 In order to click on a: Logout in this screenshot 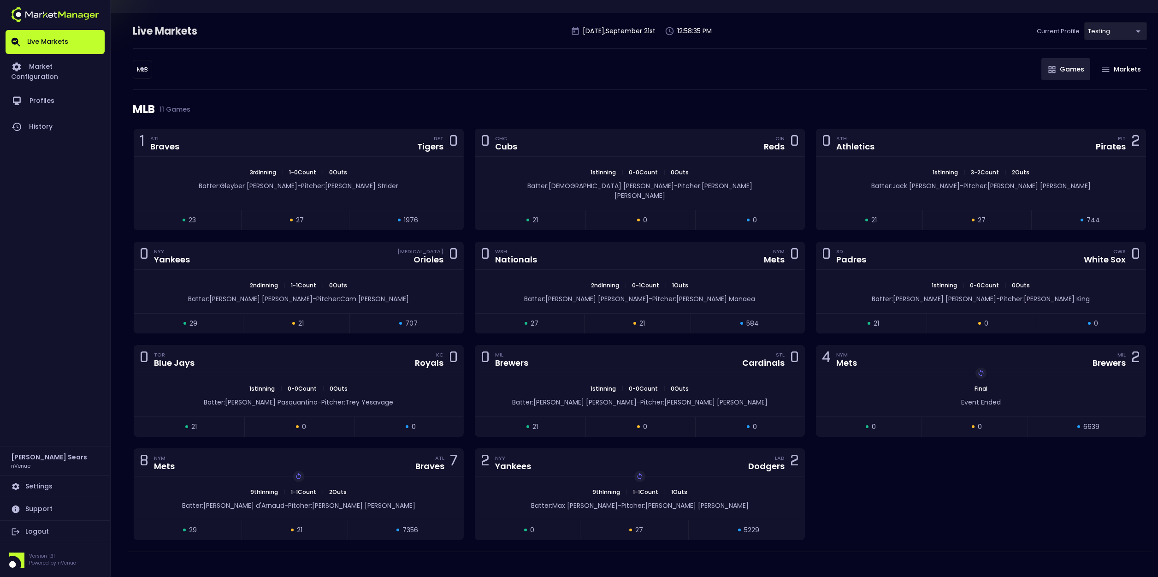, I will do `click(55, 532)`.